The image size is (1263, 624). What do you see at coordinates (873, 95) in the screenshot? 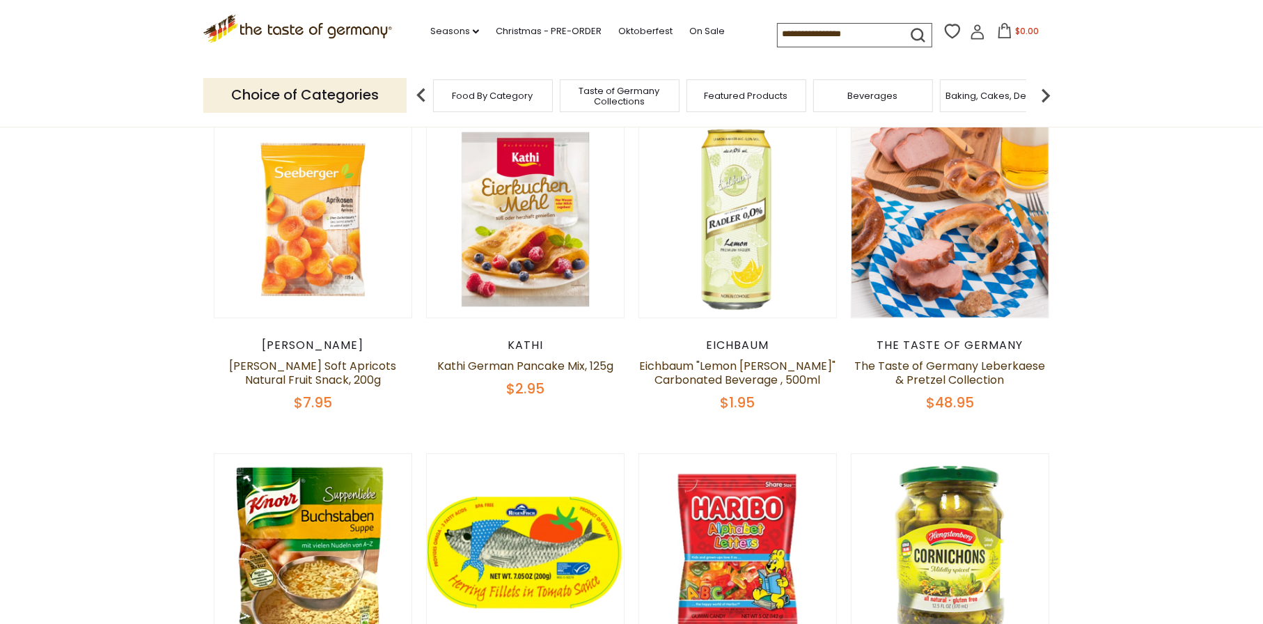
I see `span: Beverages` at bounding box center [873, 95].